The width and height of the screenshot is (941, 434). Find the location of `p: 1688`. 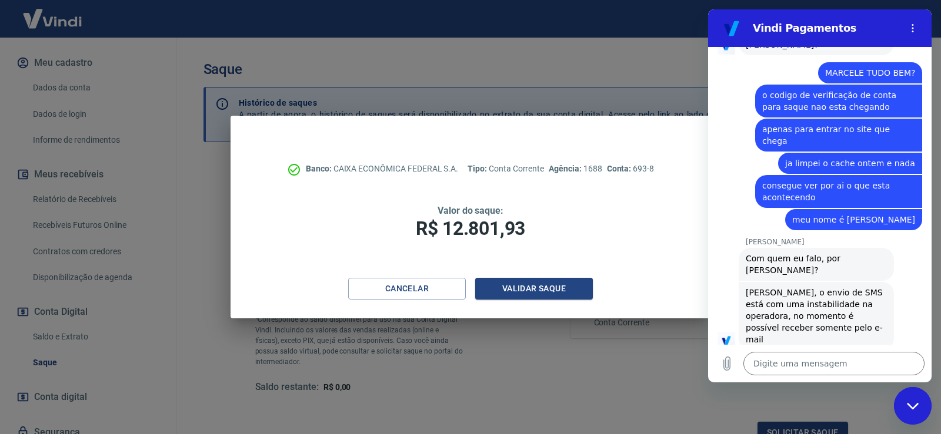

p: 1688 is located at coordinates (575, 169).